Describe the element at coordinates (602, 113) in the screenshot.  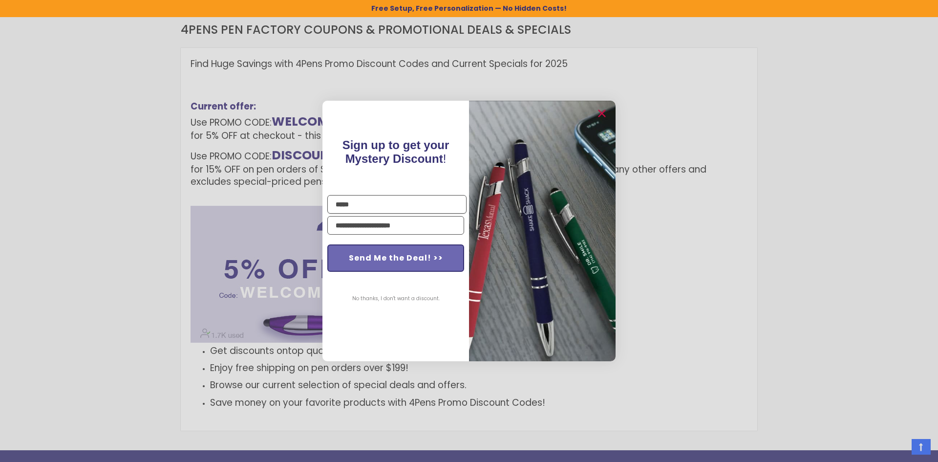
I see `button: Close dialog` at that location.